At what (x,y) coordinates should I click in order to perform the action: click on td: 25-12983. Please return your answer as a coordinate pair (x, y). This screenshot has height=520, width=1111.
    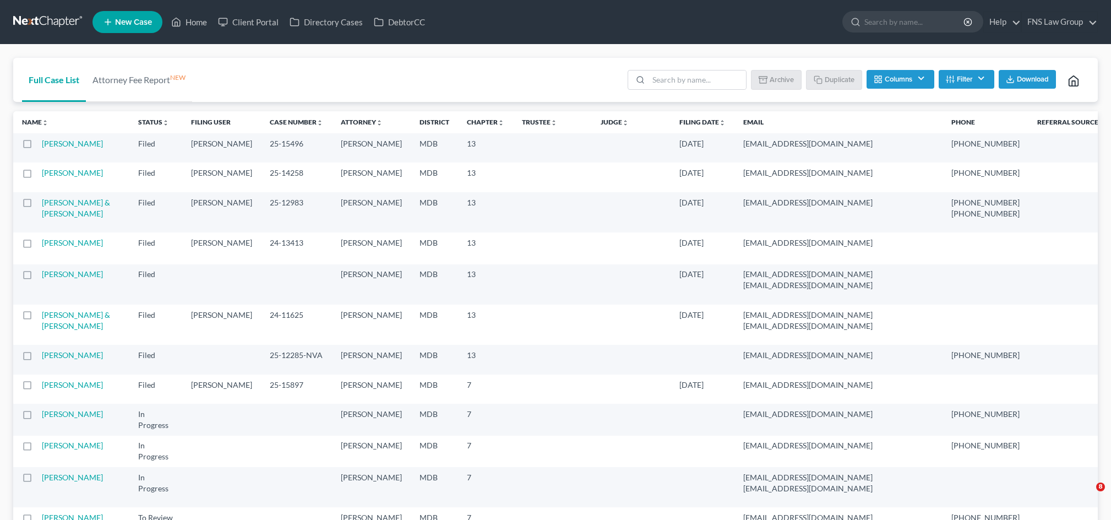
    Looking at the image, I should click on (296, 212).